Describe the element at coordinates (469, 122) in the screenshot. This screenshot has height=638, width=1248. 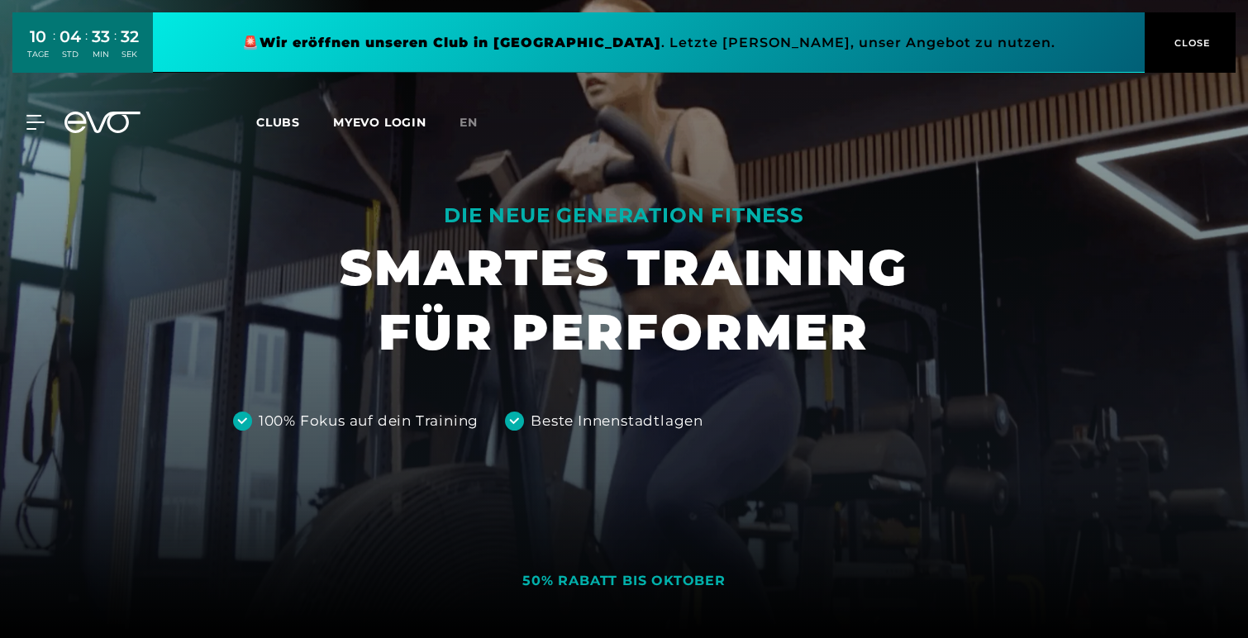
I see `span: en` at that location.